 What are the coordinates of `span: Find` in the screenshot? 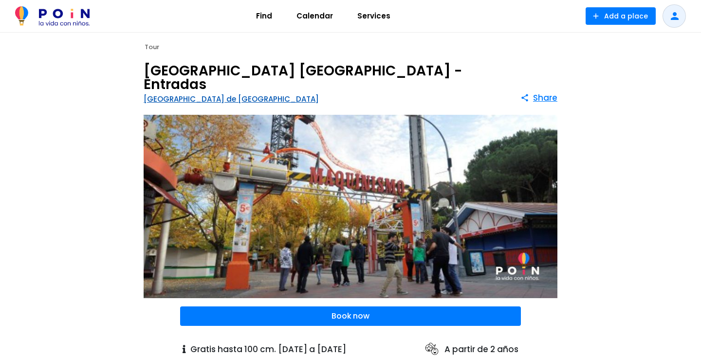 It's located at (264, 16).